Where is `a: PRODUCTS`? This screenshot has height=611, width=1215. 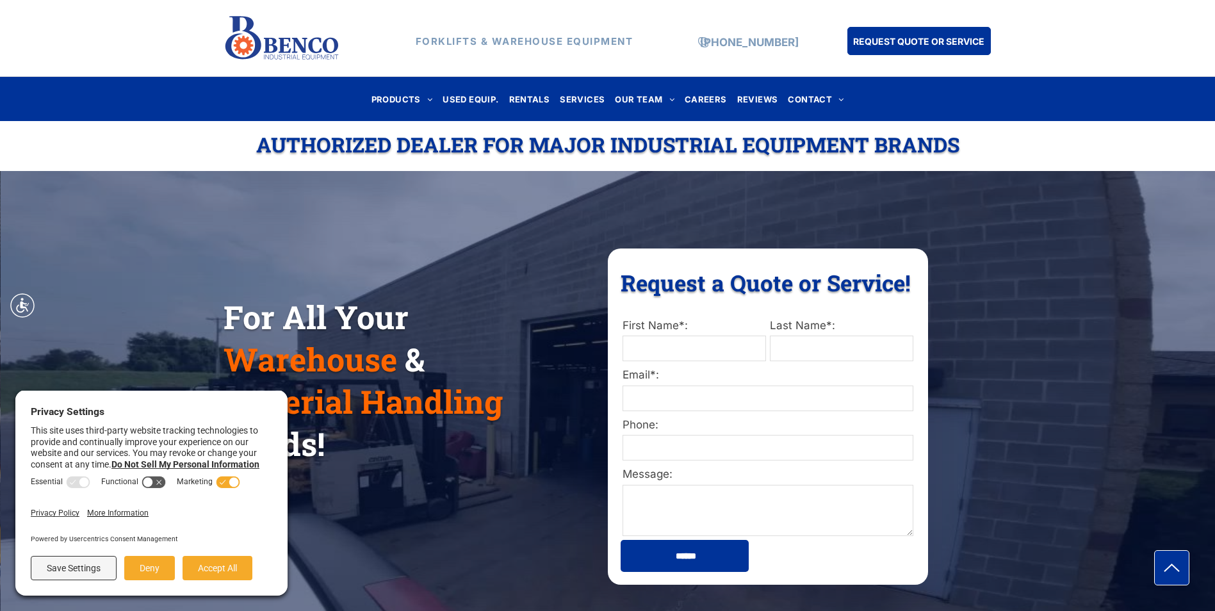
a: PRODUCTS is located at coordinates (402, 99).